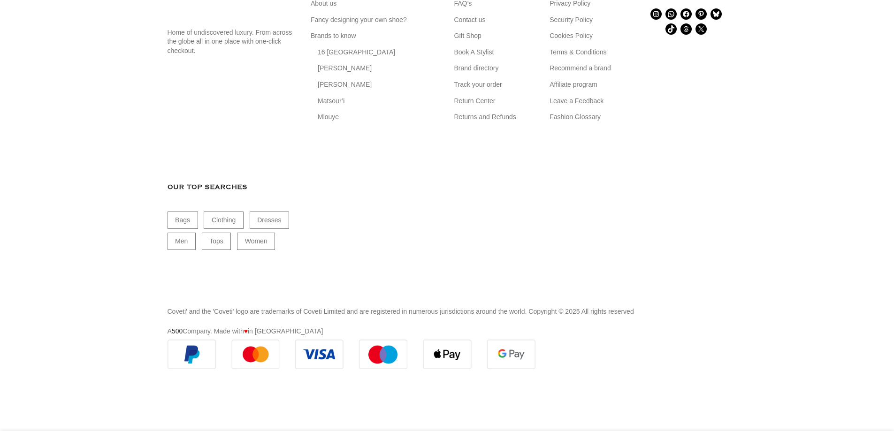 The height and width of the screenshot is (431, 894). I want to click on a: Fashion Glossary, so click(575, 117).